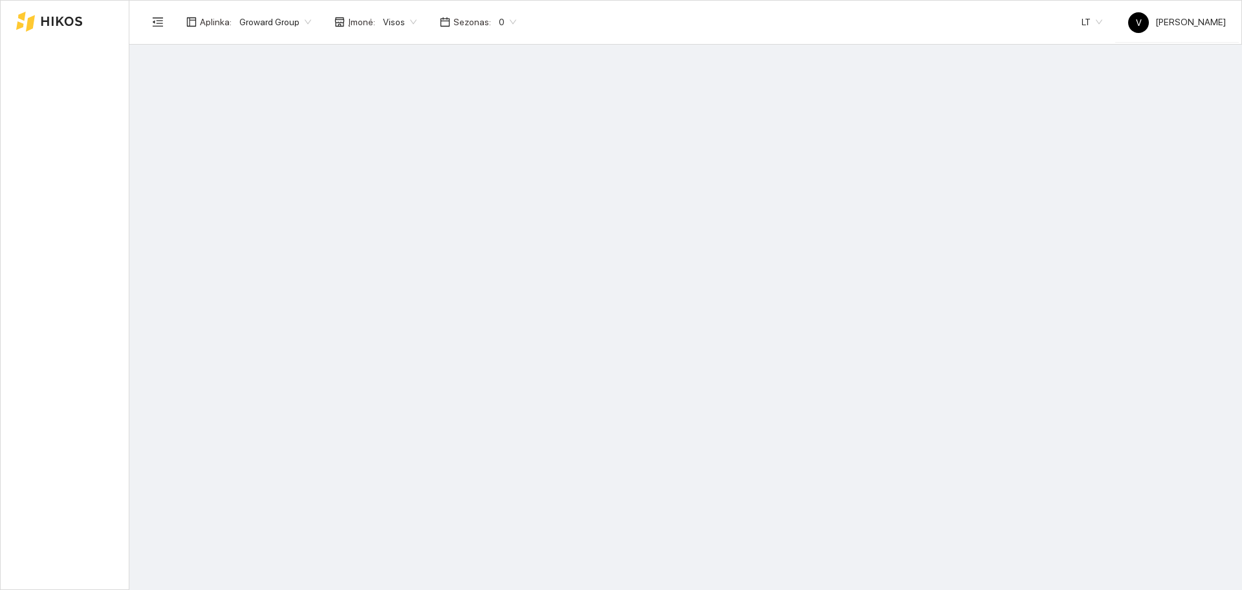  Describe the element at coordinates (400, 22) in the screenshot. I see `span: Visos` at that location.